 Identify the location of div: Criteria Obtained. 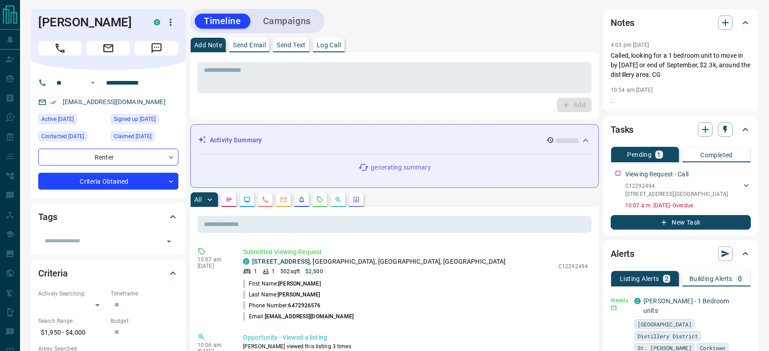
(108, 181).